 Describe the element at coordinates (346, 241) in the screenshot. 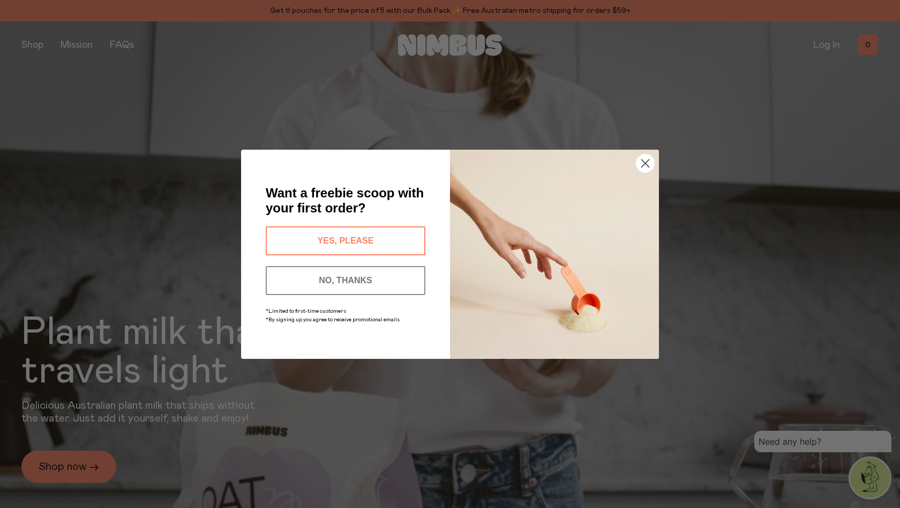

I see `button: YES, PLEASE` at that location.